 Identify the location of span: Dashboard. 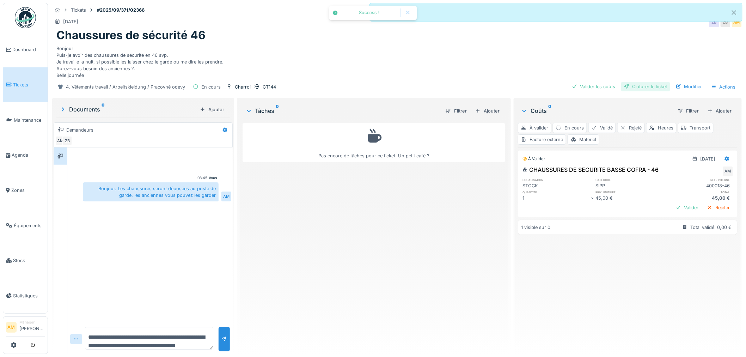
(29, 49).